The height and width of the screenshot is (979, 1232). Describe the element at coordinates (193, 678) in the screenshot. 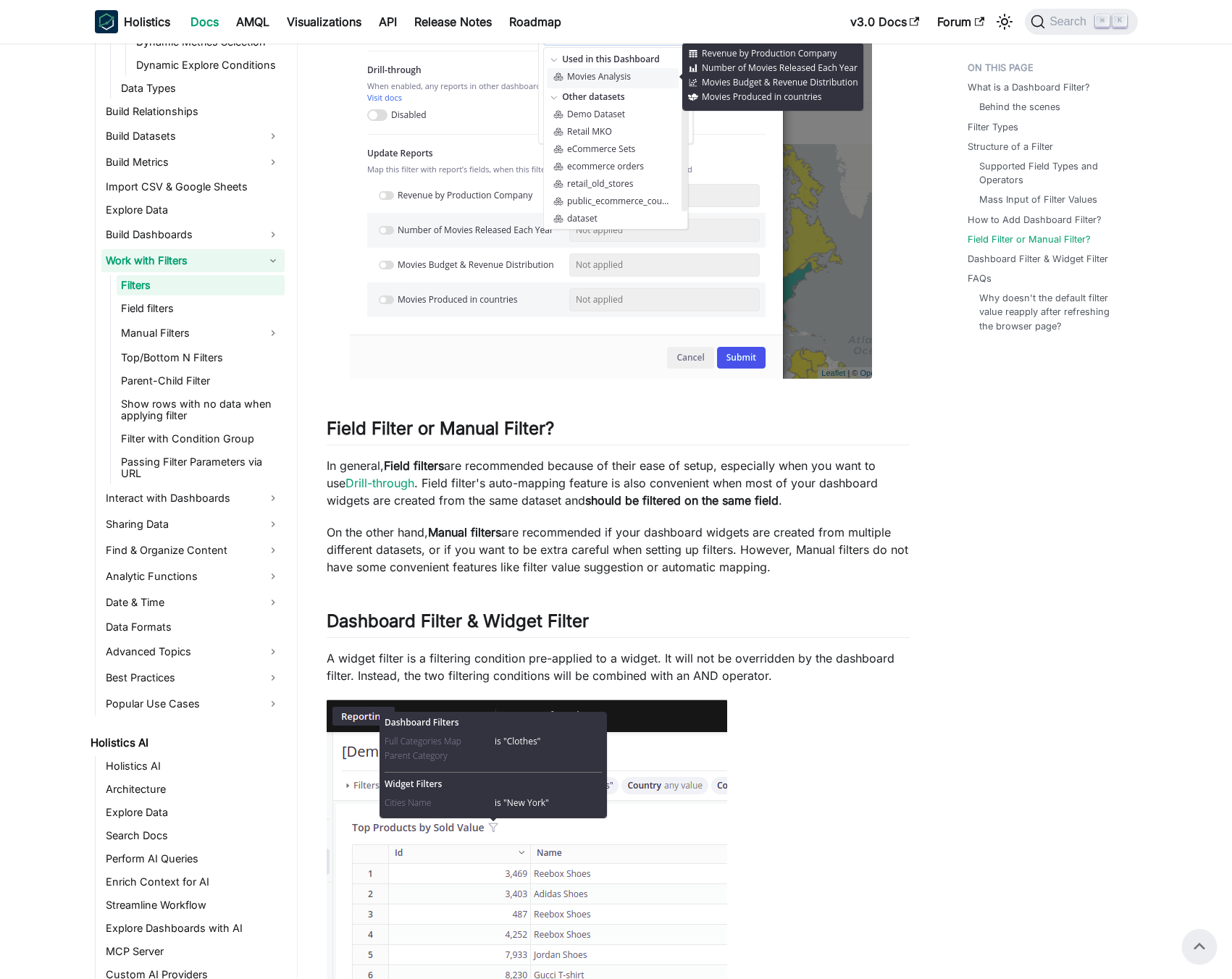

I see `a: Best Practices` at that location.